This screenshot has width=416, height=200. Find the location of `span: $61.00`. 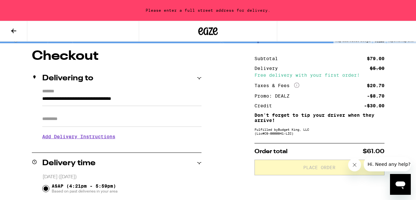

span: $61.00 is located at coordinates (373, 151).